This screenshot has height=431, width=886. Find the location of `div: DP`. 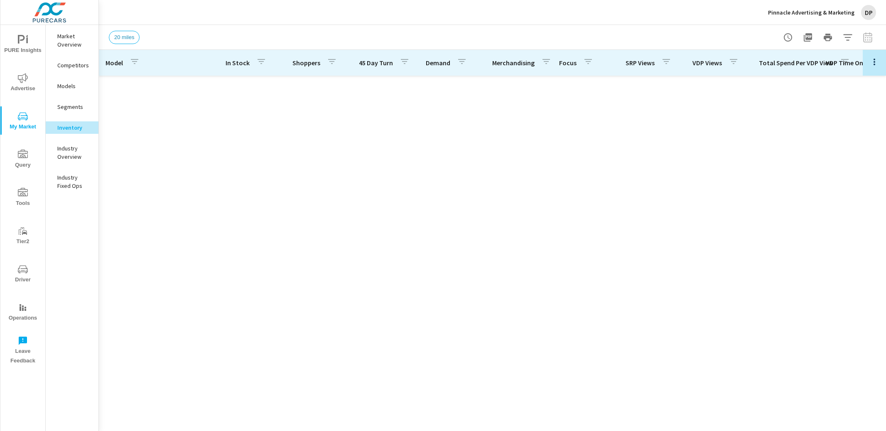

div: DP is located at coordinates (869, 12).